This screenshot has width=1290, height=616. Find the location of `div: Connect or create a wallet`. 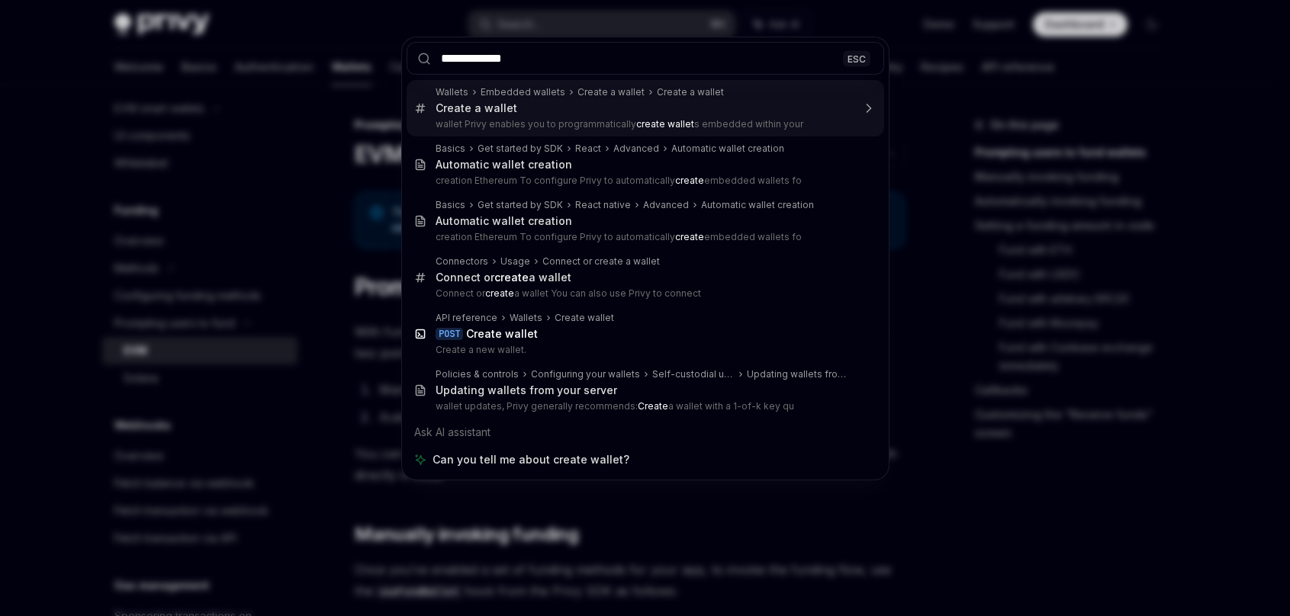

div: Connect or create a wallet is located at coordinates (601, 262).